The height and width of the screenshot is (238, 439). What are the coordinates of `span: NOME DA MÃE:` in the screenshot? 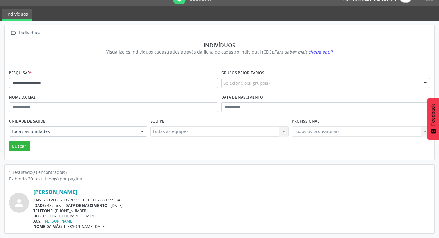 It's located at (47, 227).